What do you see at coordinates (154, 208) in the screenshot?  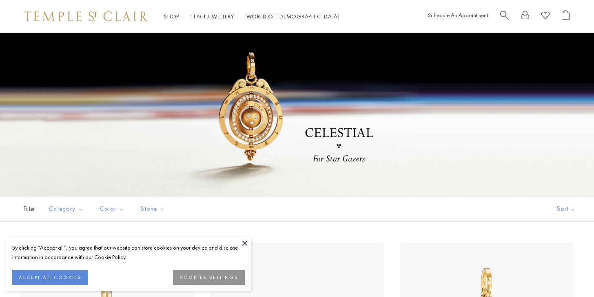 I see `span: Stone` at bounding box center [154, 208].